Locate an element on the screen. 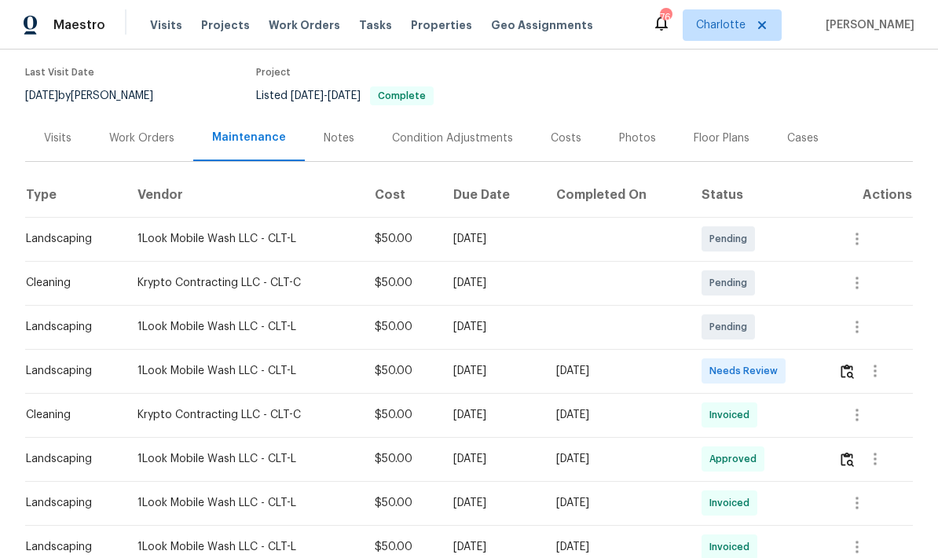 Image resolution: width=938 pixels, height=558 pixels. span: Tasks is located at coordinates (375, 25).